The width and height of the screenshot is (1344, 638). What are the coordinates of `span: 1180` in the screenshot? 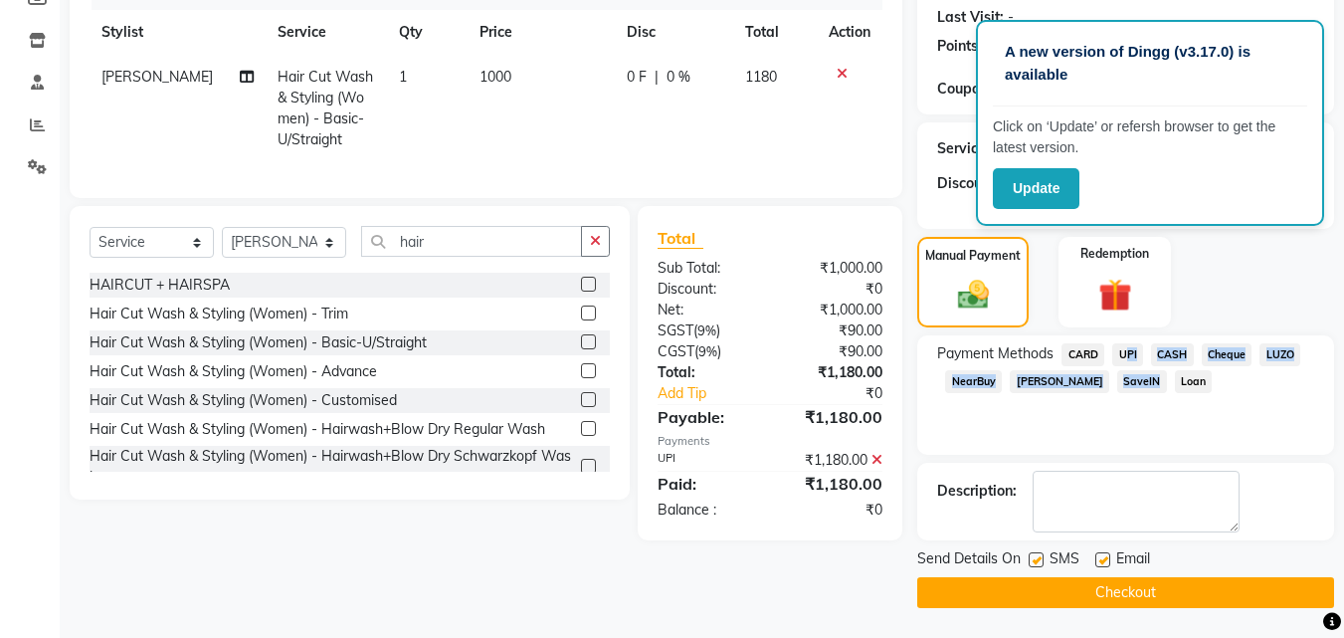 It's located at (761, 77).